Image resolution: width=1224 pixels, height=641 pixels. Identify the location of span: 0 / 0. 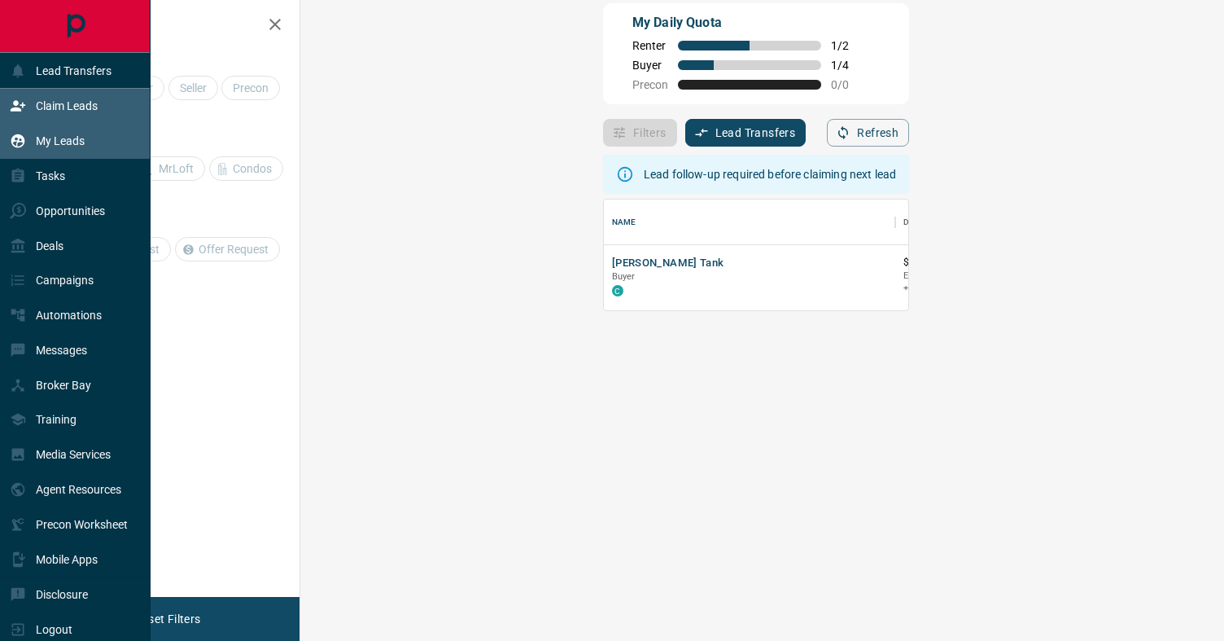
(849, 85).